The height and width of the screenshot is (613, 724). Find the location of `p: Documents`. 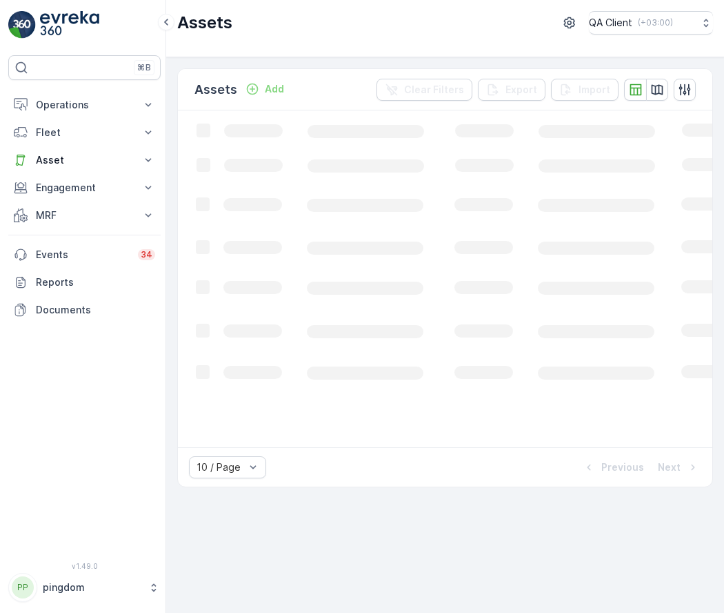

p: Documents is located at coordinates (95, 310).